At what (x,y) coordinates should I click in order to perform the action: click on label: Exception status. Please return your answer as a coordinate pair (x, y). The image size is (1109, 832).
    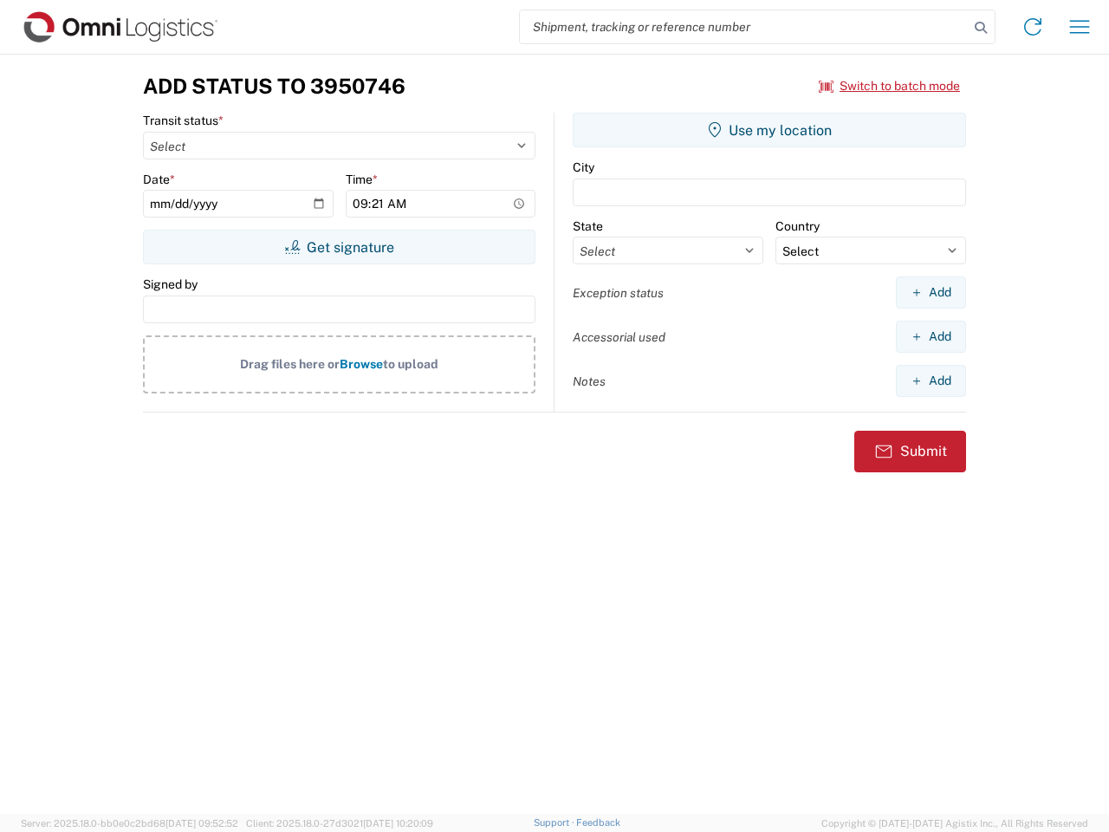
    Looking at the image, I should click on (618, 293).